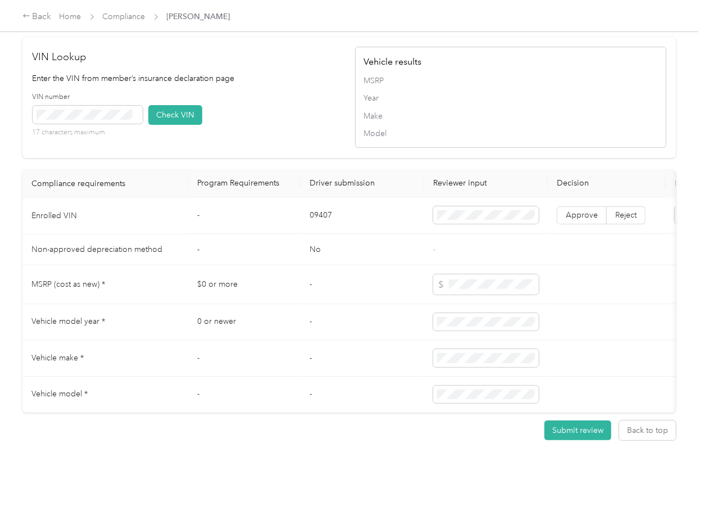 The height and width of the screenshot is (515, 704). I want to click on td: Non-approved depreciation method, so click(105, 249).